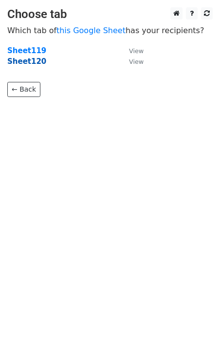 The width and height of the screenshot is (220, 349). Describe the element at coordinates (110, 14) in the screenshot. I see `h3: Choose tab` at that location.